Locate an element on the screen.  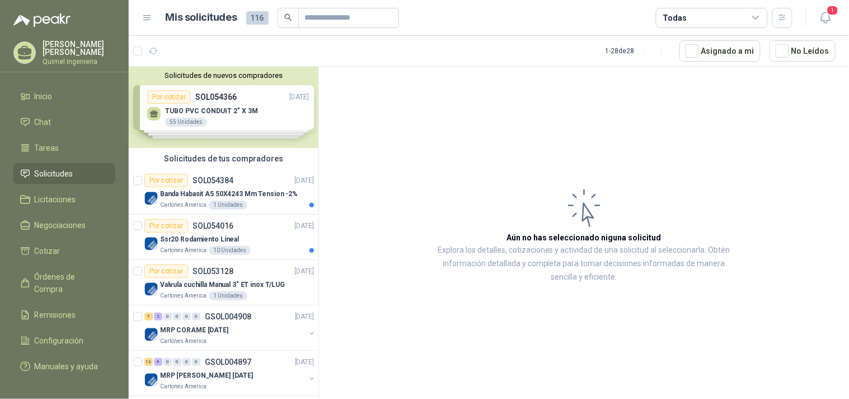
h1: Mis solicitudes is located at coordinates (202, 17).